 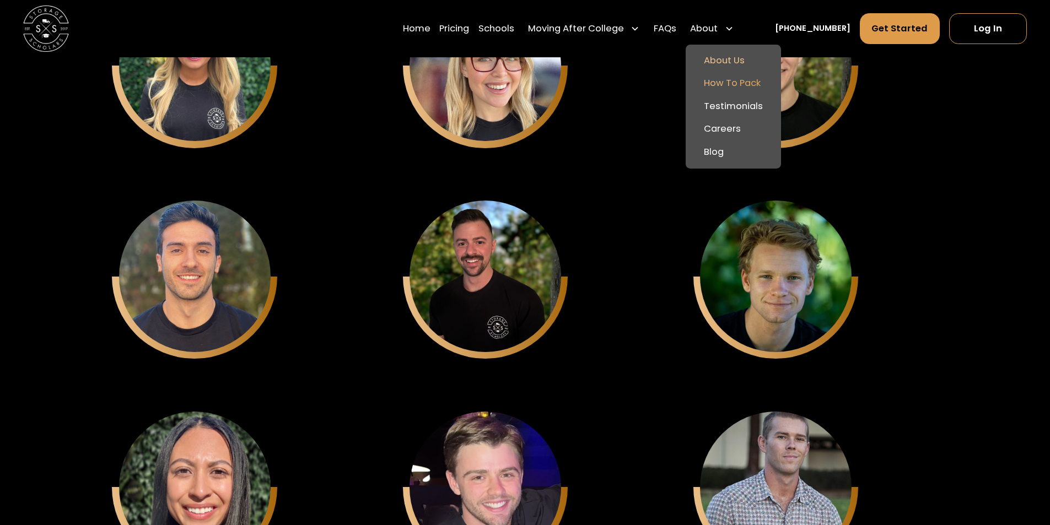 What do you see at coordinates (900, 29) in the screenshot?
I see `a: Get Started` at bounding box center [900, 29].